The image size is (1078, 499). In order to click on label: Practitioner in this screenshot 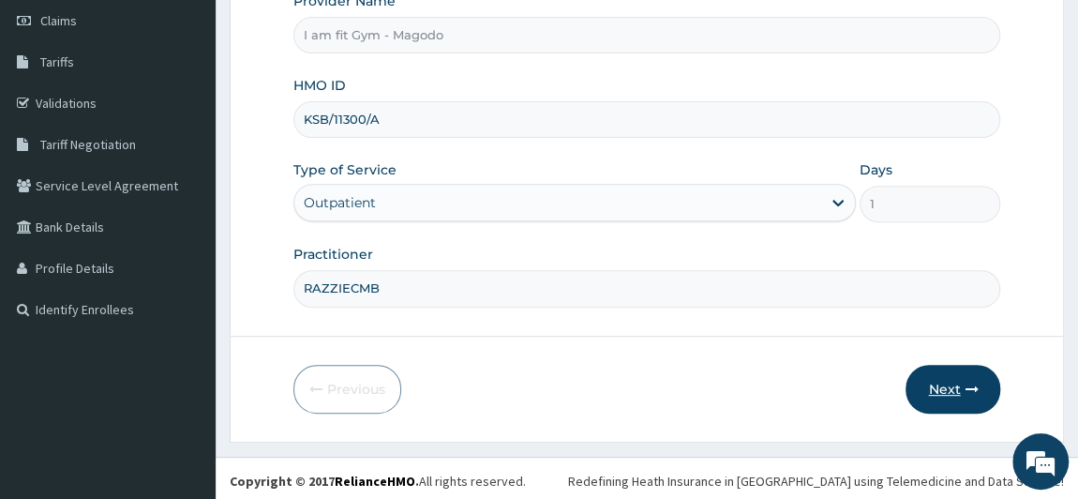, I will do `click(333, 254)`.